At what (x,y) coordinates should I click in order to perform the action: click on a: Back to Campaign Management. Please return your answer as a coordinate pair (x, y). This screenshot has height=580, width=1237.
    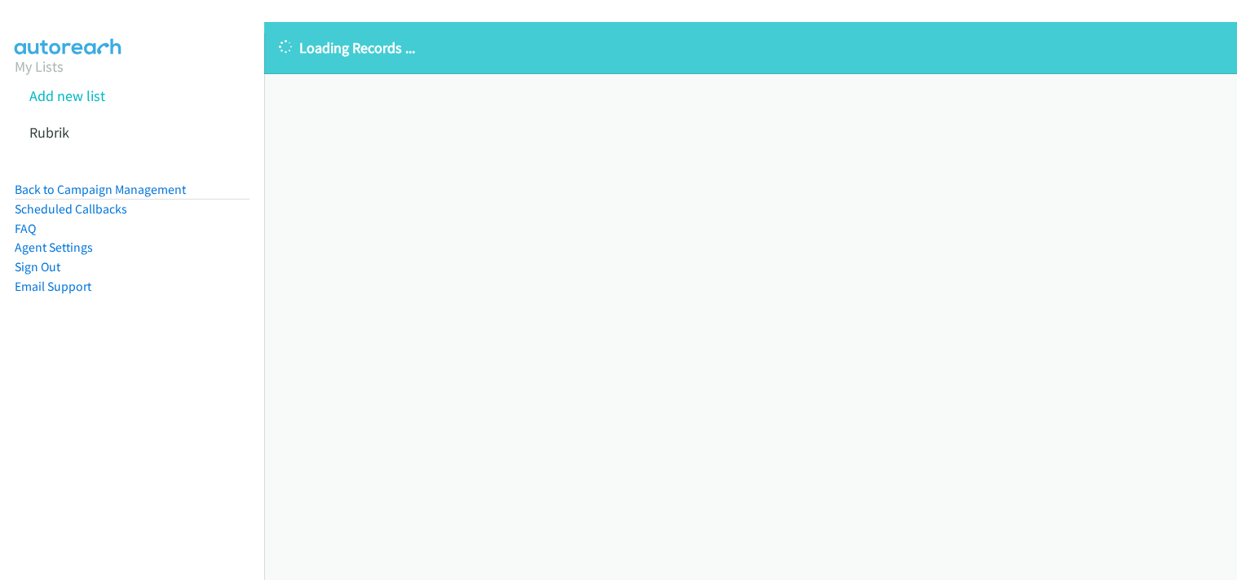
    Looking at the image, I should click on (100, 189).